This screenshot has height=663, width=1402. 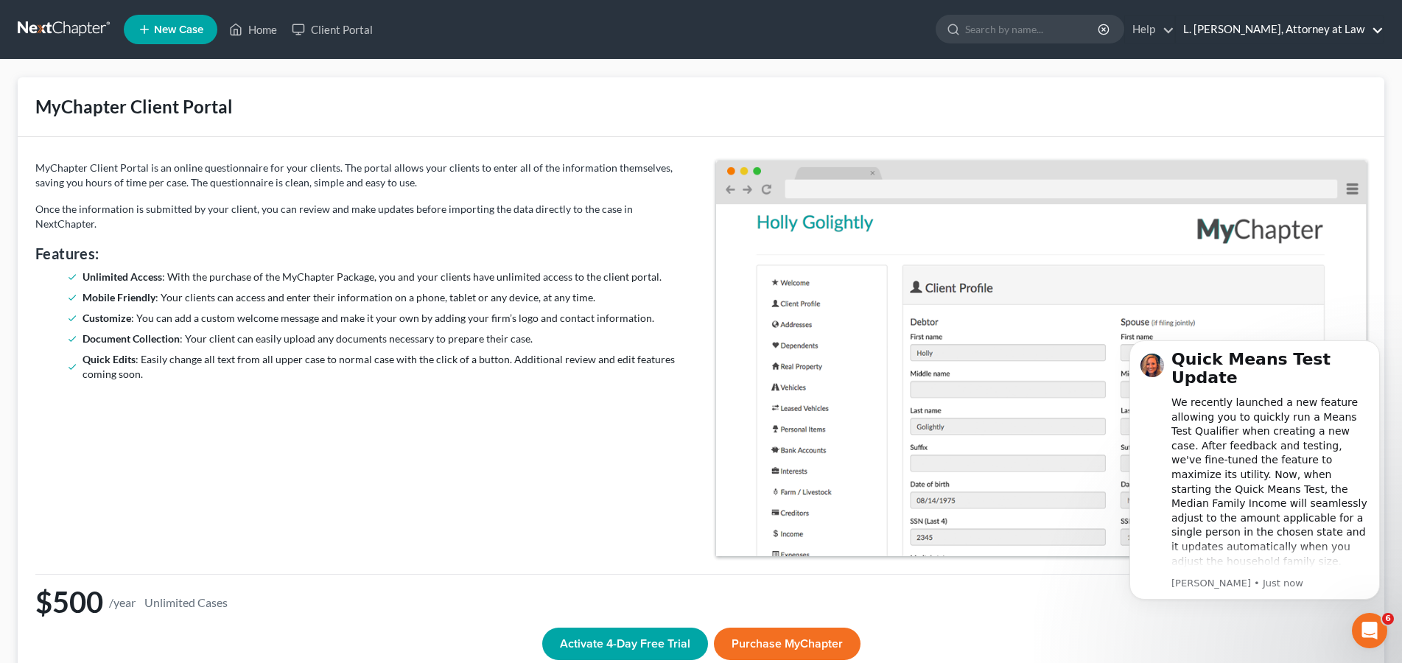 I want to click on strong: Mobile Friendly, so click(x=119, y=297).